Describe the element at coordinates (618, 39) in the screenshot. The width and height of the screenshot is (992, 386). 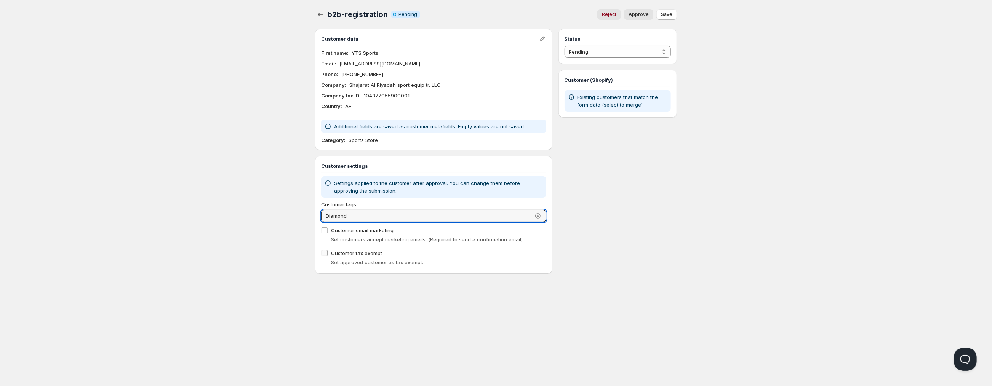
I see `h3: Status` at that location.